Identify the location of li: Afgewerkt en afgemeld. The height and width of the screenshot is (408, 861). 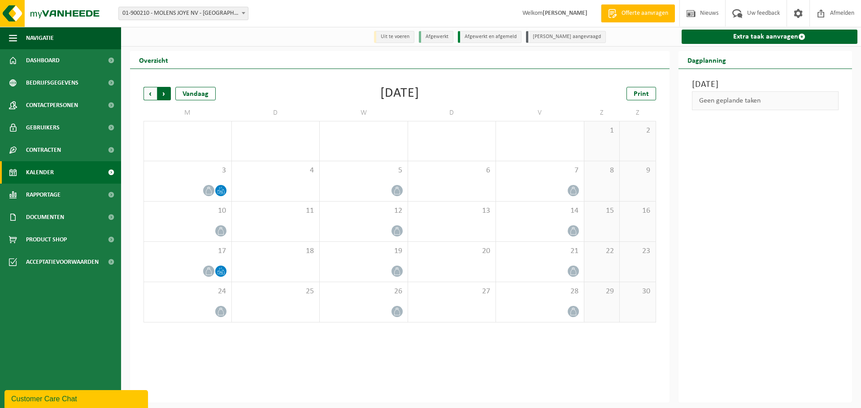
(490, 37).